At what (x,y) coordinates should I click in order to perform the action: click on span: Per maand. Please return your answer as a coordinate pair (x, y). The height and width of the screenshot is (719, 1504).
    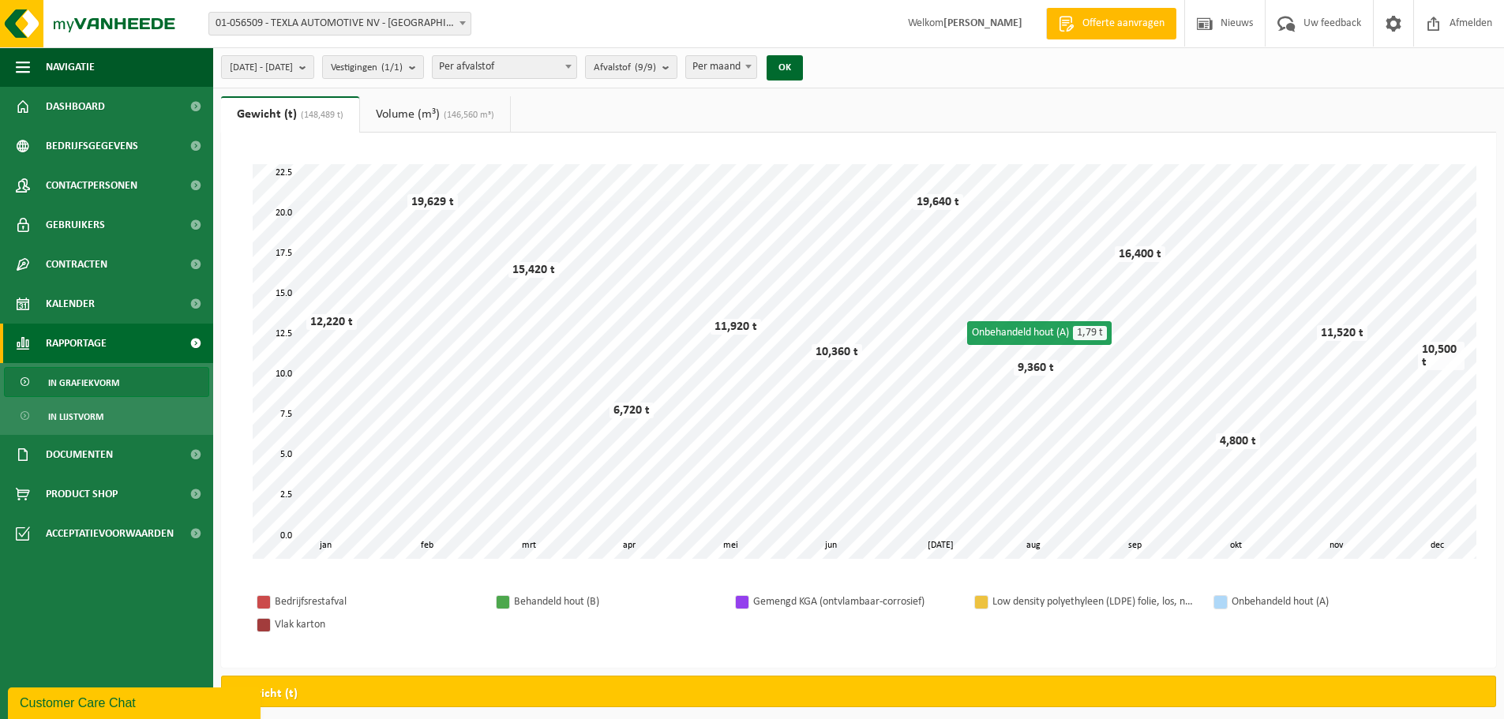
    Looking at the image, I should click on (721, 67).